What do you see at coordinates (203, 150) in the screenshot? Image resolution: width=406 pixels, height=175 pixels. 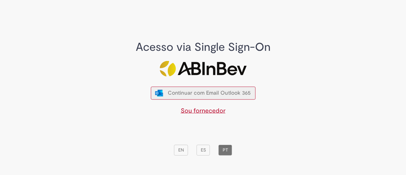 I see `button: ES` at bounding box center [203, 150].